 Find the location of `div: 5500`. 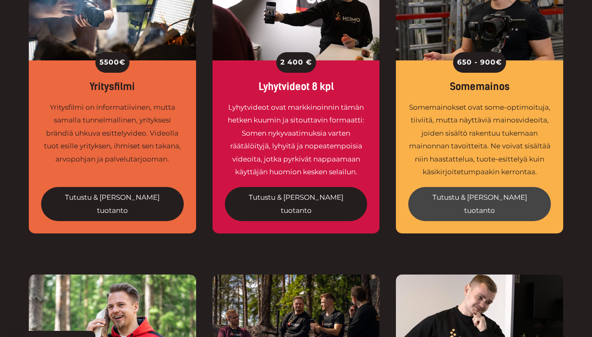

div: 5500 is located at coordinates (112, 62).